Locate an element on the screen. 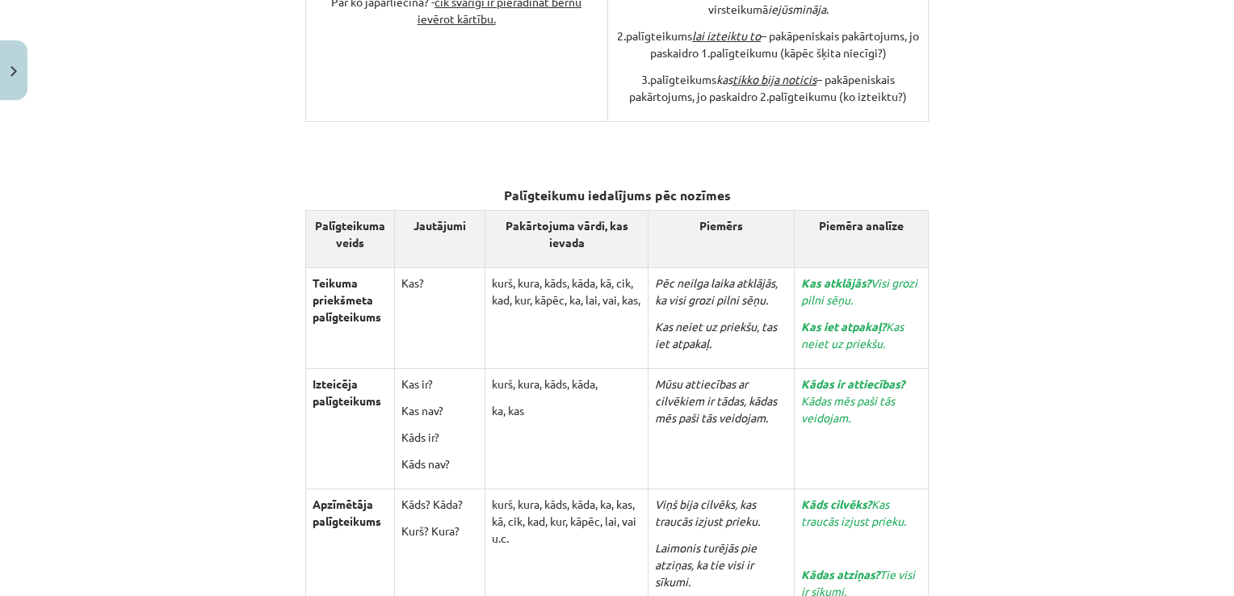  i: Kas neiet uz priekšu. is located at coordinates (852, 334).